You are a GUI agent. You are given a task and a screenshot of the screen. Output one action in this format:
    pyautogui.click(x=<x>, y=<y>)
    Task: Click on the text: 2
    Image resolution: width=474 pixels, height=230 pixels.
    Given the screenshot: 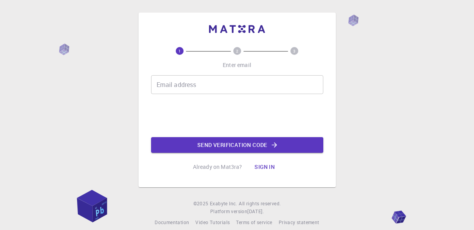 What is the action you would take?
    pyautogui.click(x=237, y=51)
    